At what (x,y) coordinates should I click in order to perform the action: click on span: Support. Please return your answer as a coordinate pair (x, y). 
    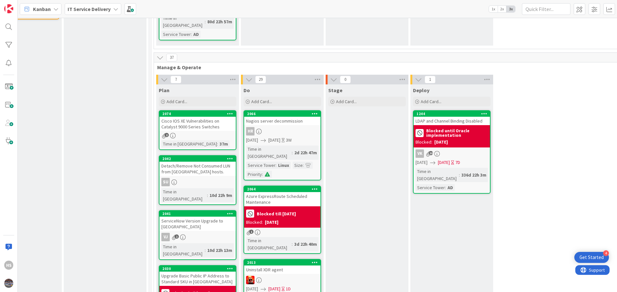
    Looking at the image, I should click on (21, 5).